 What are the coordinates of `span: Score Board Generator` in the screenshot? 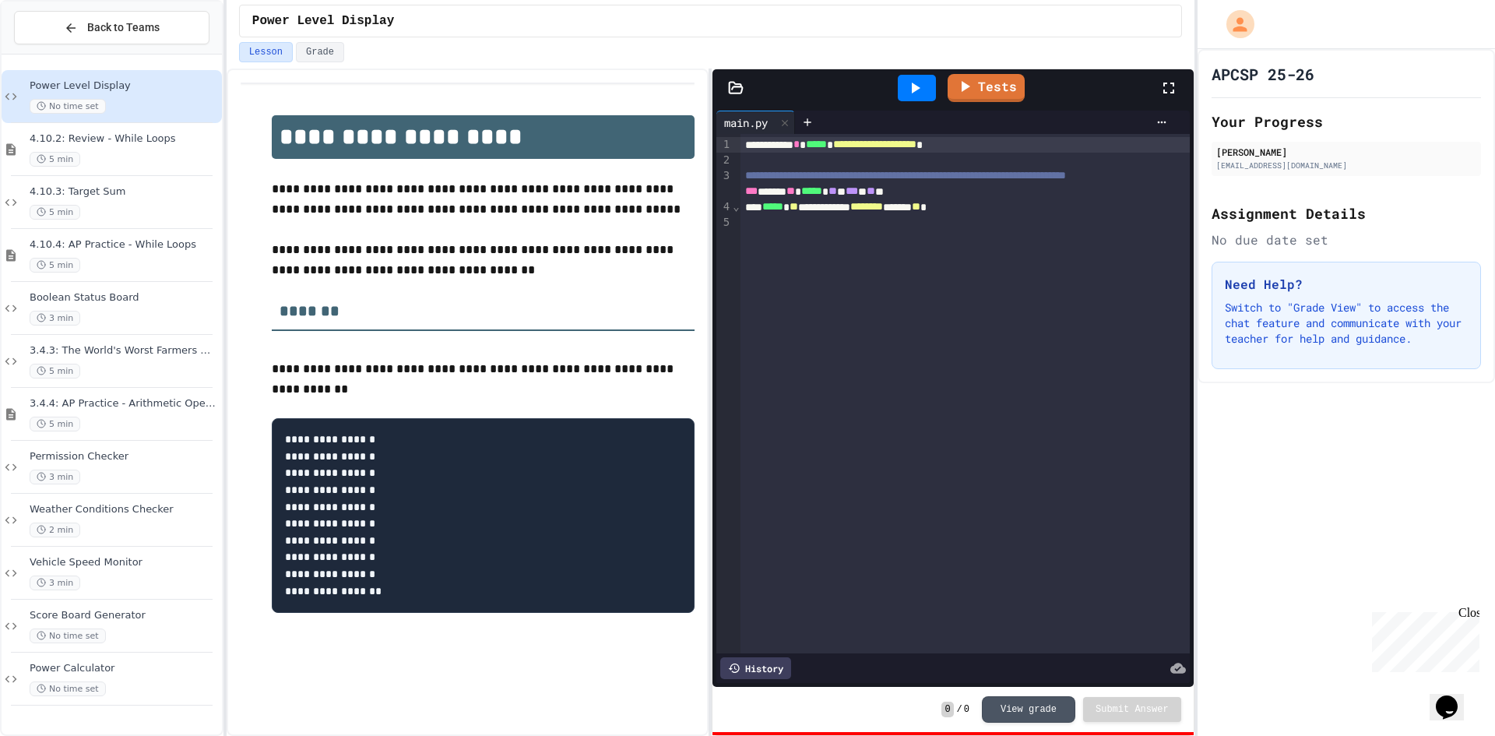 It's located at (124, 615).